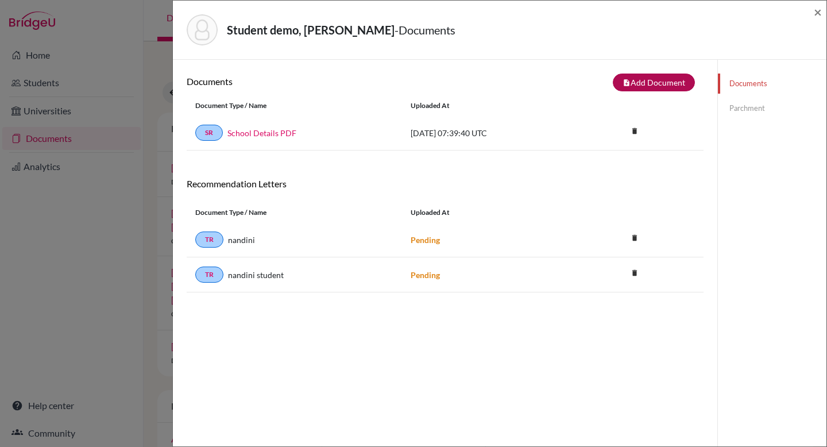 The height and width of the screenshot is (447, 827). What do you see at coordinates (818, 12) in the screenshot?
I see `button: Close` at bounding box center [818, 12].